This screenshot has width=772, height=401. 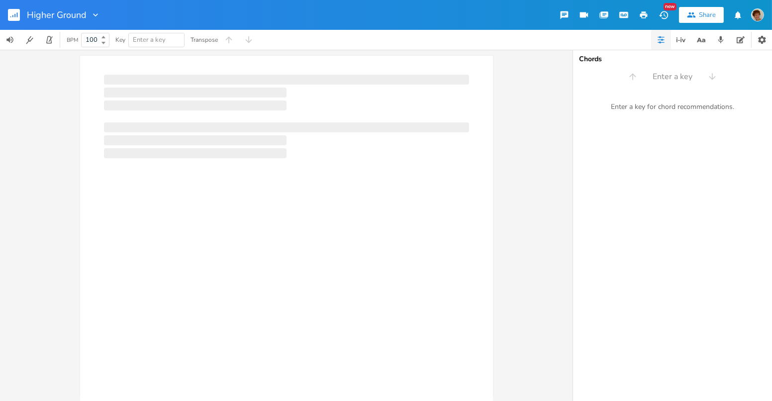 I want to click on div: Key, so click(x=120, y=40).